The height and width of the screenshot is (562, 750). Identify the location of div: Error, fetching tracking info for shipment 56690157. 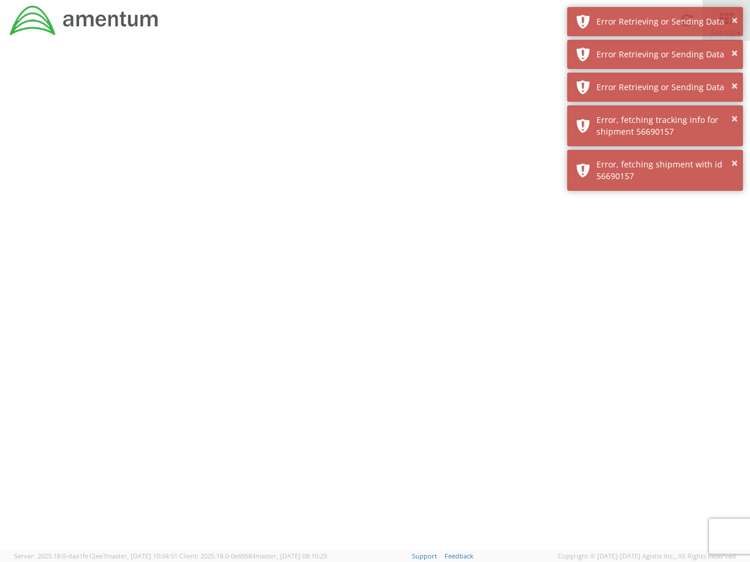
(665, 126).